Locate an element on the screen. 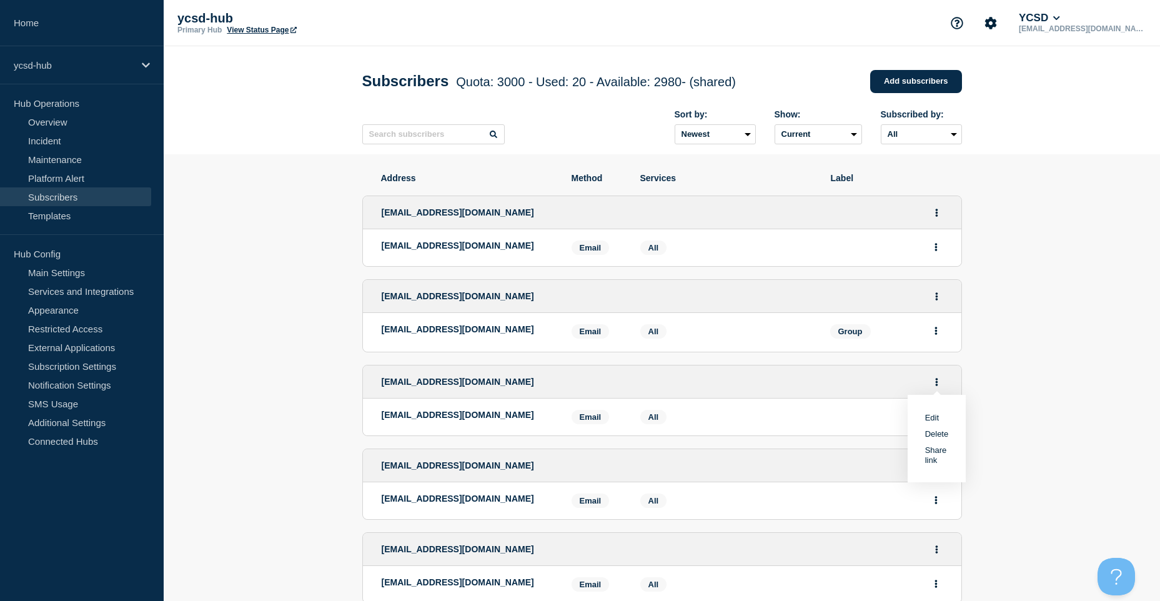  div: Show: is located at coordinates (818, 114).